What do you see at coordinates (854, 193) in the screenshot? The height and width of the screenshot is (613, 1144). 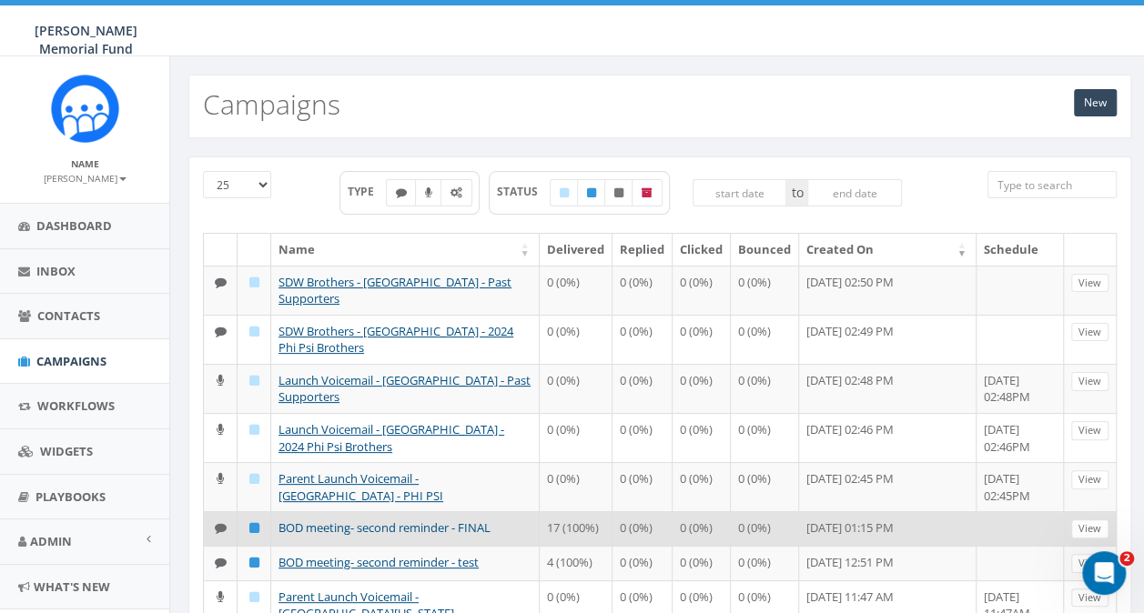 I see `input: end date` at bounding box center [854, 193].